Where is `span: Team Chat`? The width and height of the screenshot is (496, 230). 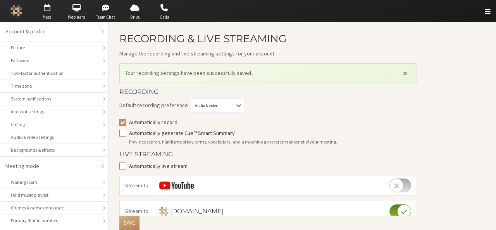 span: Team Chat is located at coordinates (106, 17).